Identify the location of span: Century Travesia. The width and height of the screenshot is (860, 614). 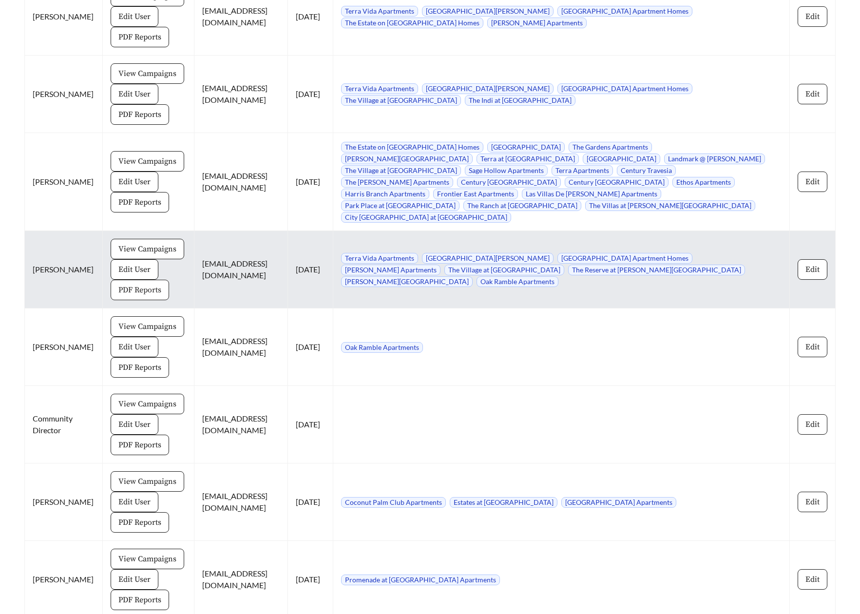
(646, 171).